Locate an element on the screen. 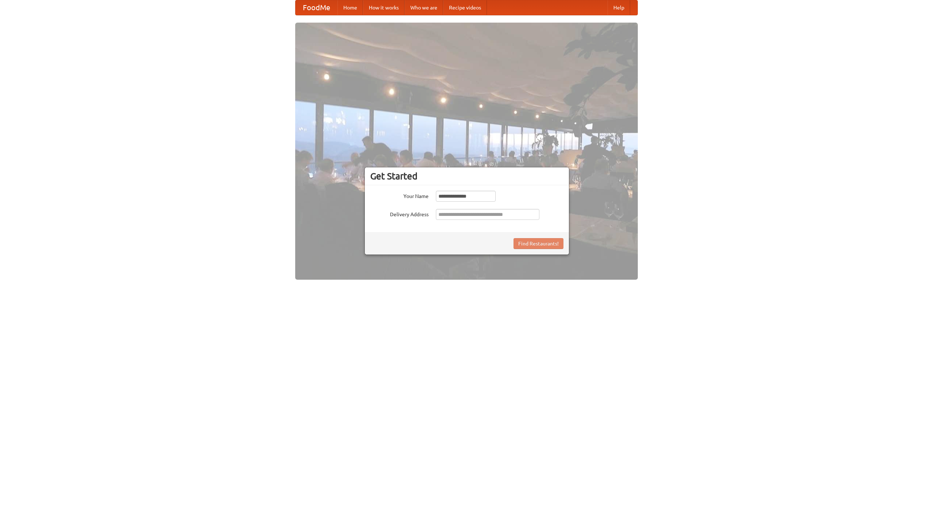 This screenshot has height=516, width=933. a: Help is located at coordinates (619, 8).